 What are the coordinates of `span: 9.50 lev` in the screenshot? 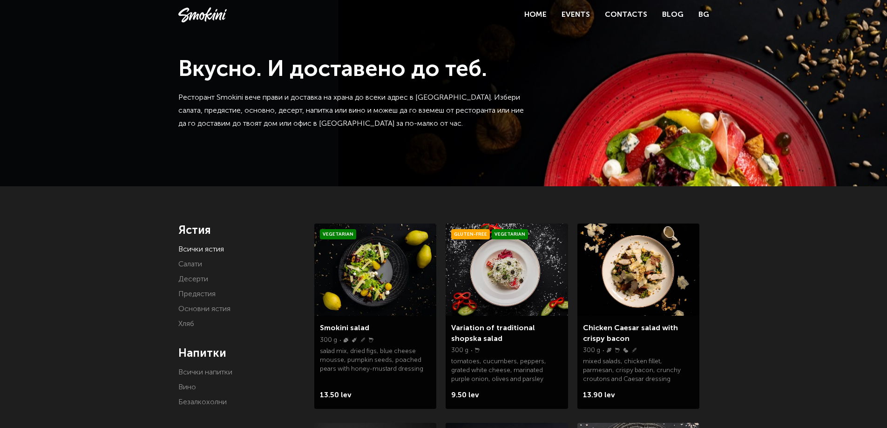 It's located at (470, 395).